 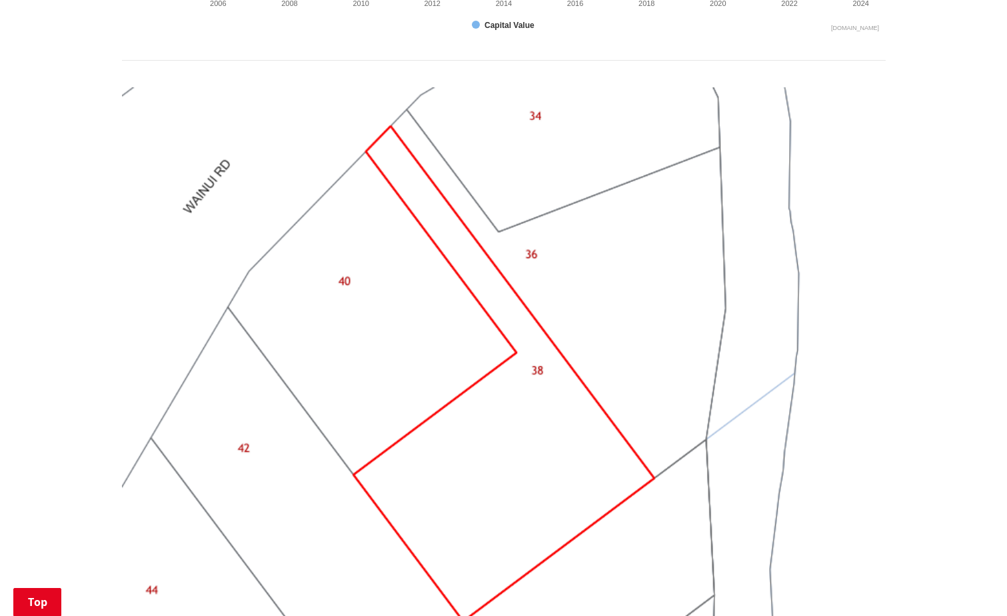 I want to click on button: Show Capital Value, so click(x=504, y=25).